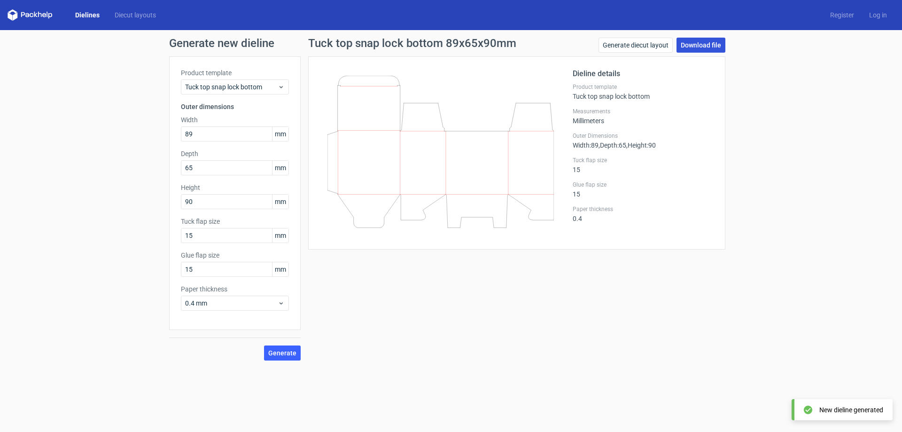  I want to click on a: Dielines, so click(87, 15).